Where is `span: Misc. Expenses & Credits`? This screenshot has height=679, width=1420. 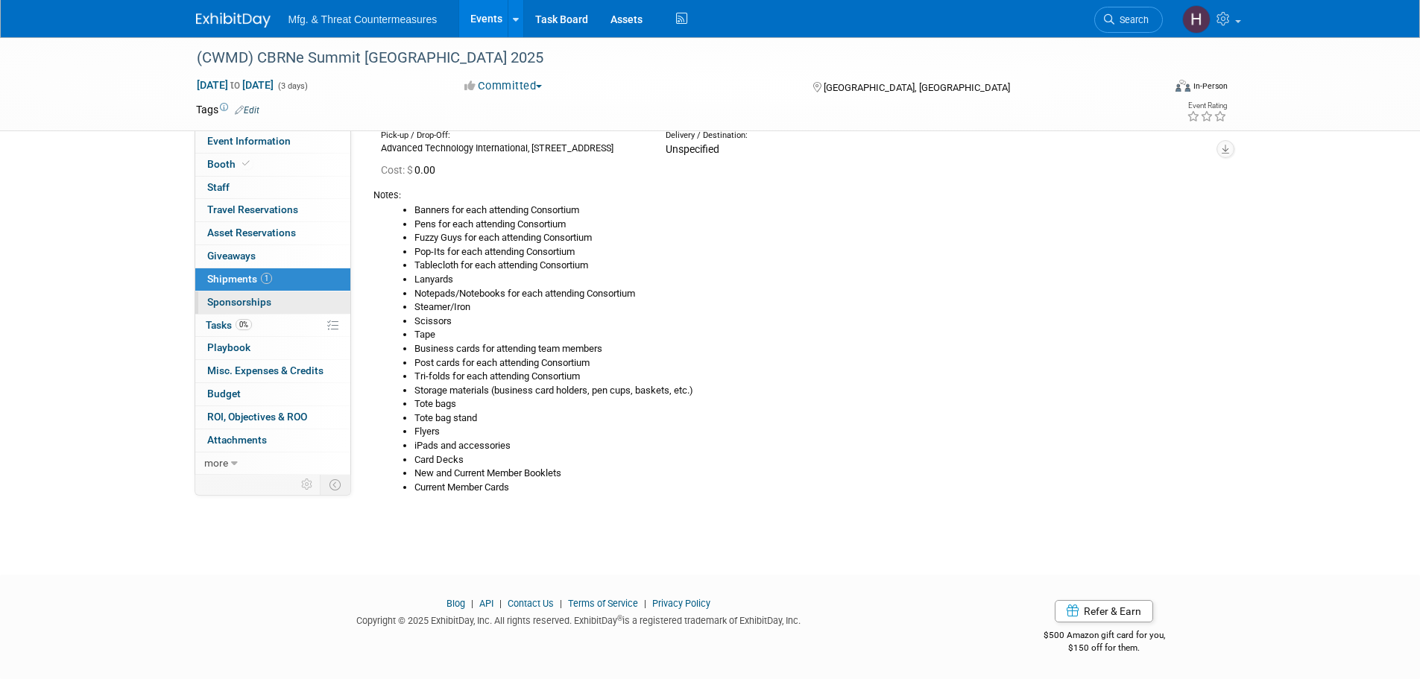 span: Misc. Expenses & Credits is located at coordinates (265, 370).